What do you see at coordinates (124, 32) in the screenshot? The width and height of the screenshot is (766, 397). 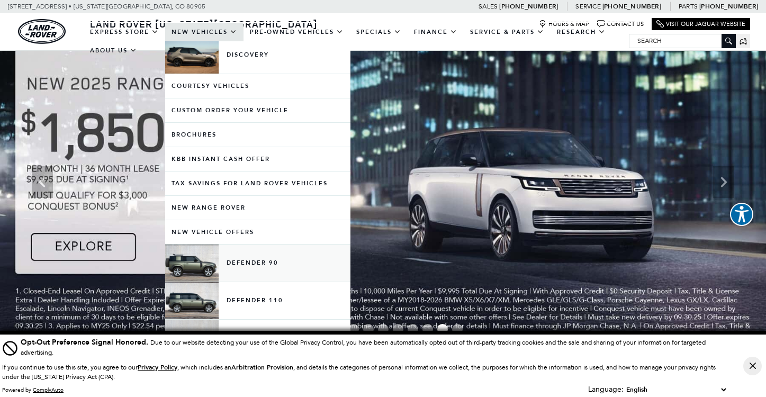 I see `a: EXPRESS STORE` at bounding box center [124, 32].